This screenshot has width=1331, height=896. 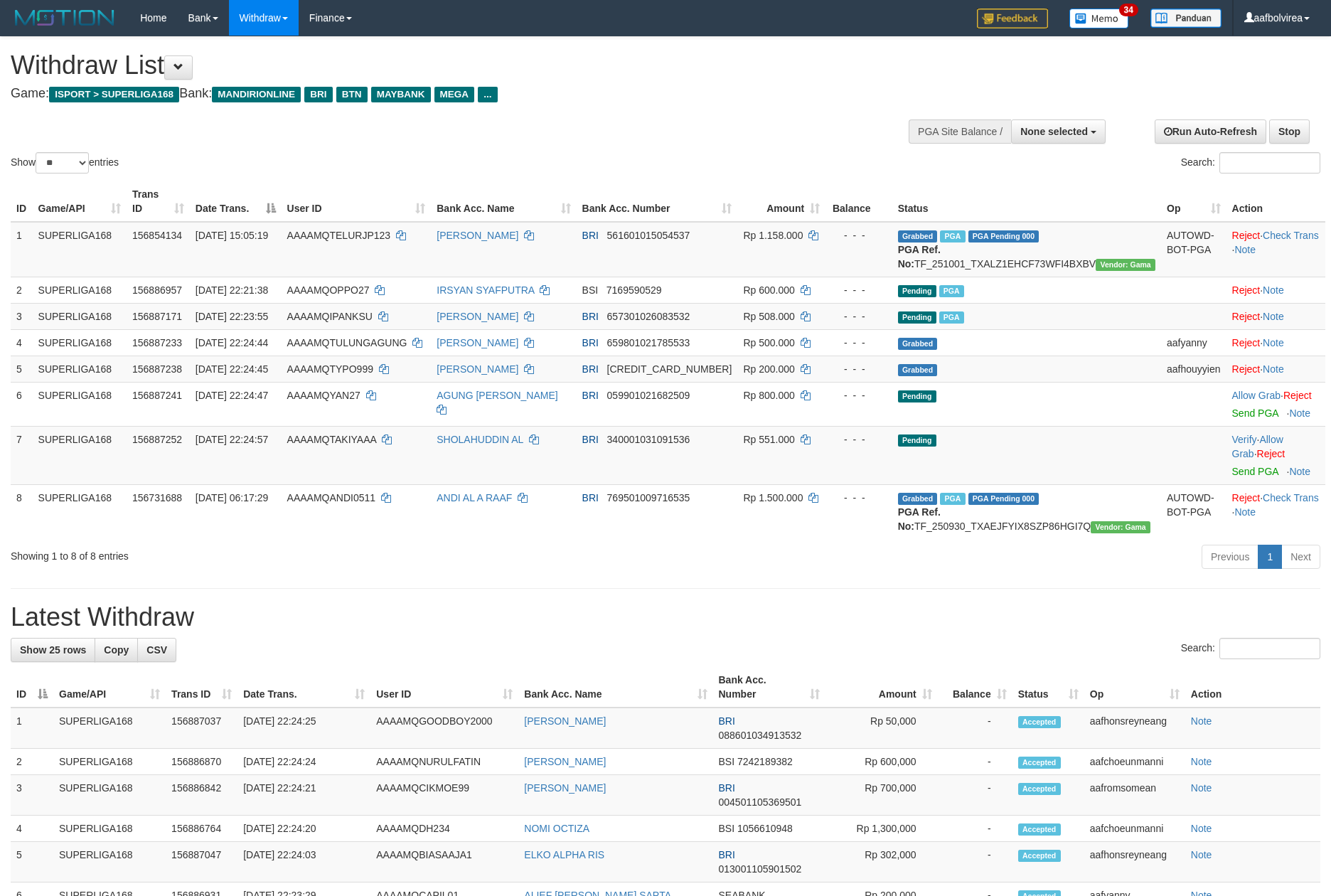 What do you see at coordinates (114, 94) in the screenshot?
I see `span: ISPORT > SUPERLIGA168` at bounding box center [114, 94].